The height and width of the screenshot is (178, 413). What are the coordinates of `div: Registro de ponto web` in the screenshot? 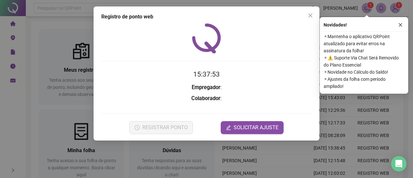 It's located at (206, 17).